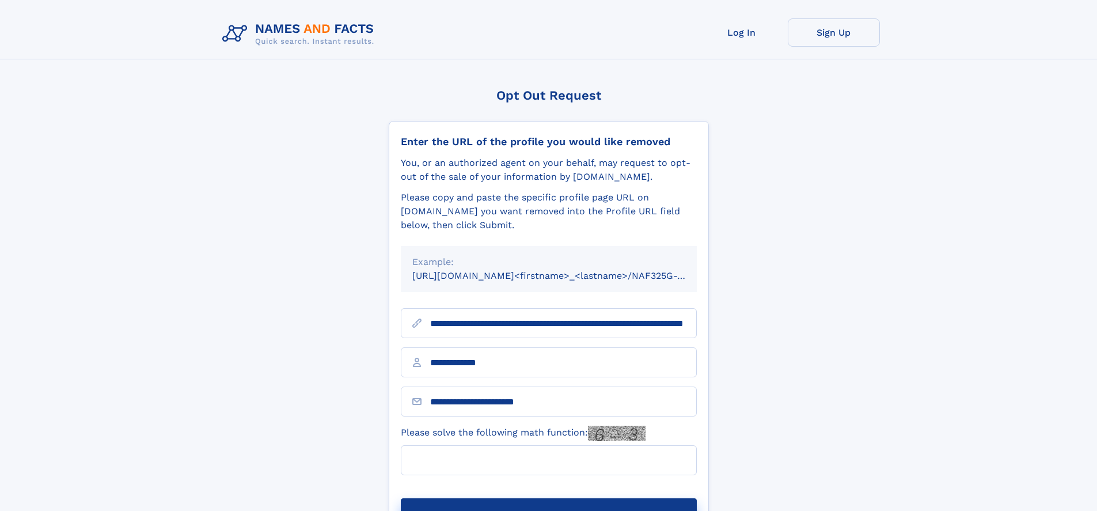 The image size is (1097, 511). What do you see at coordinates (549, 142) in the screenshot?
I see `div: Enter the URL of the profile you would like removed` at bounding box center [549, 142].